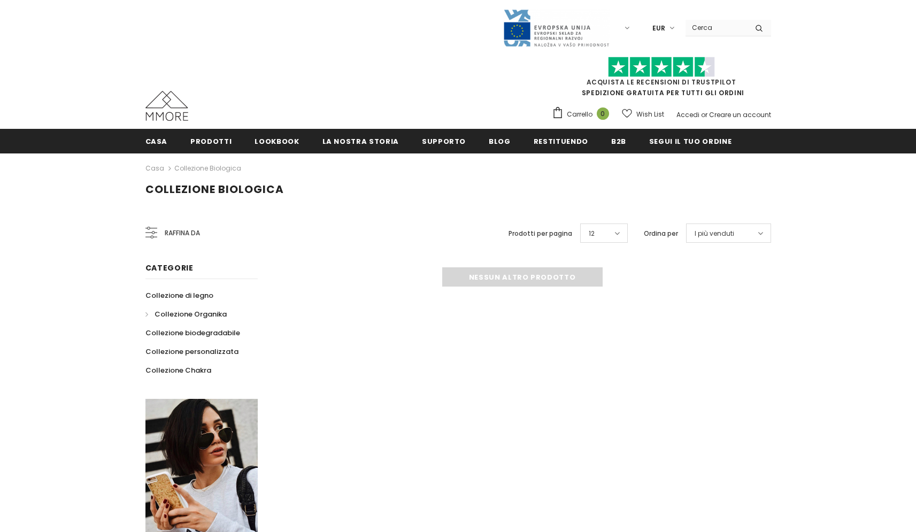 Image resolution: width=916 pixels, height=532 pixels. What do you see at coordinates (540, 234) in the screenshot?
I see `label: Prodotti per pagina` at bounding box center [540, 234].